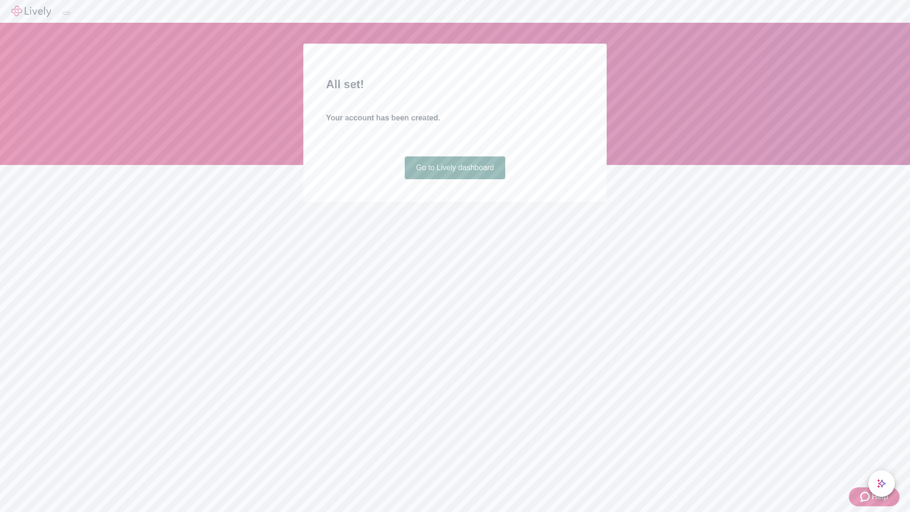  What do you see at coordinates (880, 497) in the screenshot?
I see `span: Help` at bounding box center [880, 497].